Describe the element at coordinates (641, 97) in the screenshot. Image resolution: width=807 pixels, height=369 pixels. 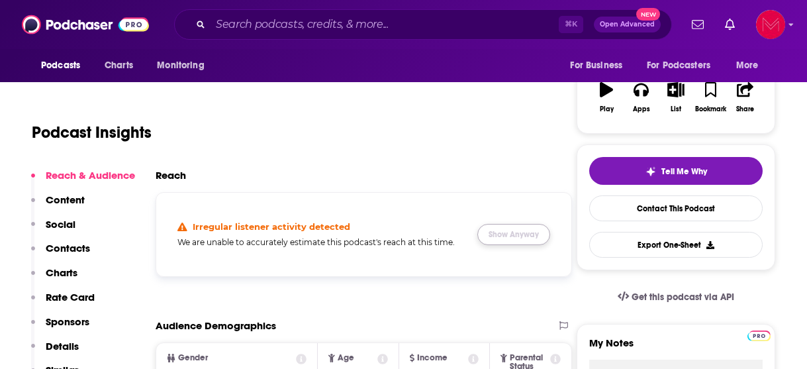
I see `button: Apps` at that location.